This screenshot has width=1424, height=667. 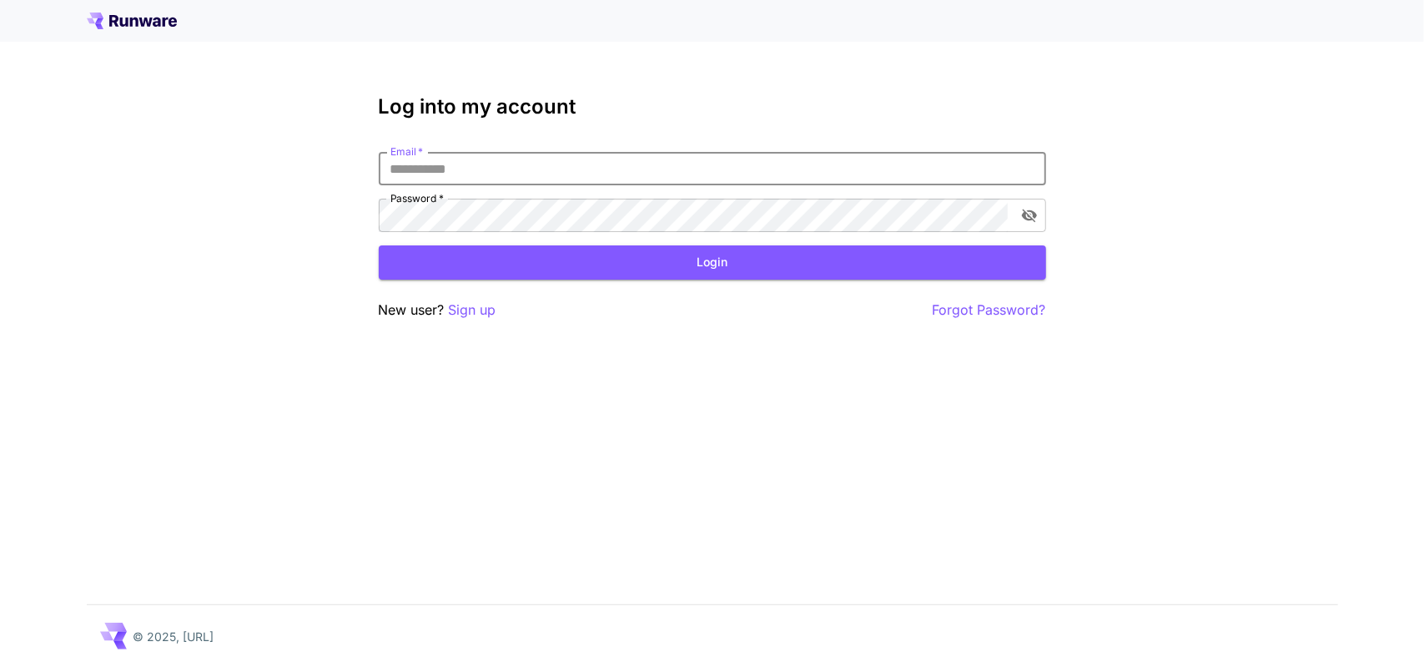 What do you see at coordinates (990, 310) in the screenshot?
I see `button: Forgot Password?` at bounding box center [990, 310].